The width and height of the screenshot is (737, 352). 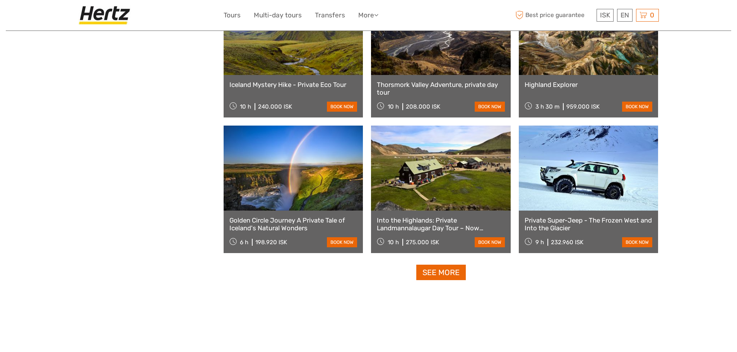 I want to click on img: Hertz, so click(x=106, y=15).